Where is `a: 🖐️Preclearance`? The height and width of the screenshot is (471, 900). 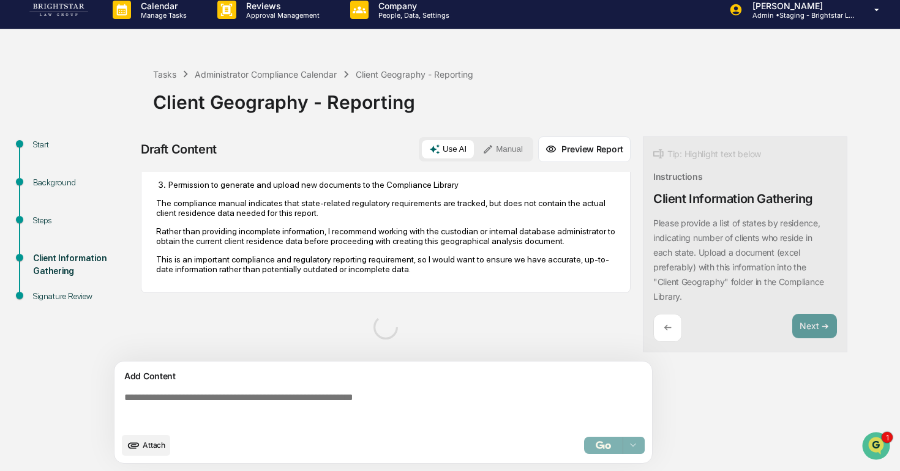
a: 🖐️Preclearance is located at coordinates (45, 257).